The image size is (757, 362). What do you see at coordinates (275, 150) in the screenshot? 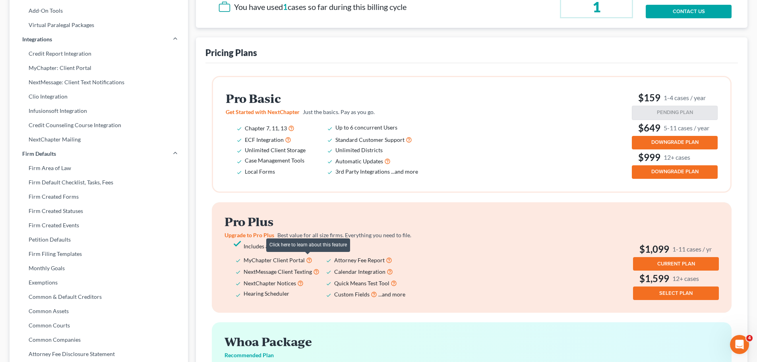
I see `span: Unlimited Client Storage` at bounding box center [275, 150].